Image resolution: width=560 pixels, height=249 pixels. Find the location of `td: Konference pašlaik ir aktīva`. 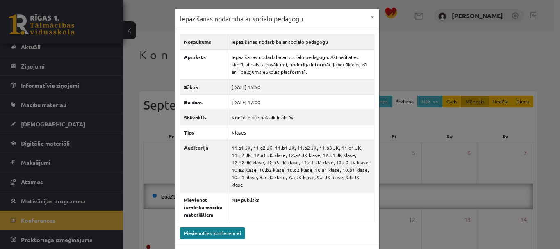

td: Konference pašlaik ir aktīva is located at coordinates (300, 117).